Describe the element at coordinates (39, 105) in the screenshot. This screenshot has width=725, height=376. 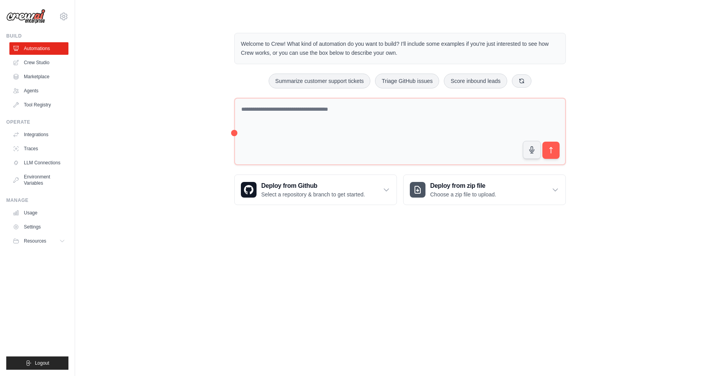
I see `a: Tool Registry` at that location.